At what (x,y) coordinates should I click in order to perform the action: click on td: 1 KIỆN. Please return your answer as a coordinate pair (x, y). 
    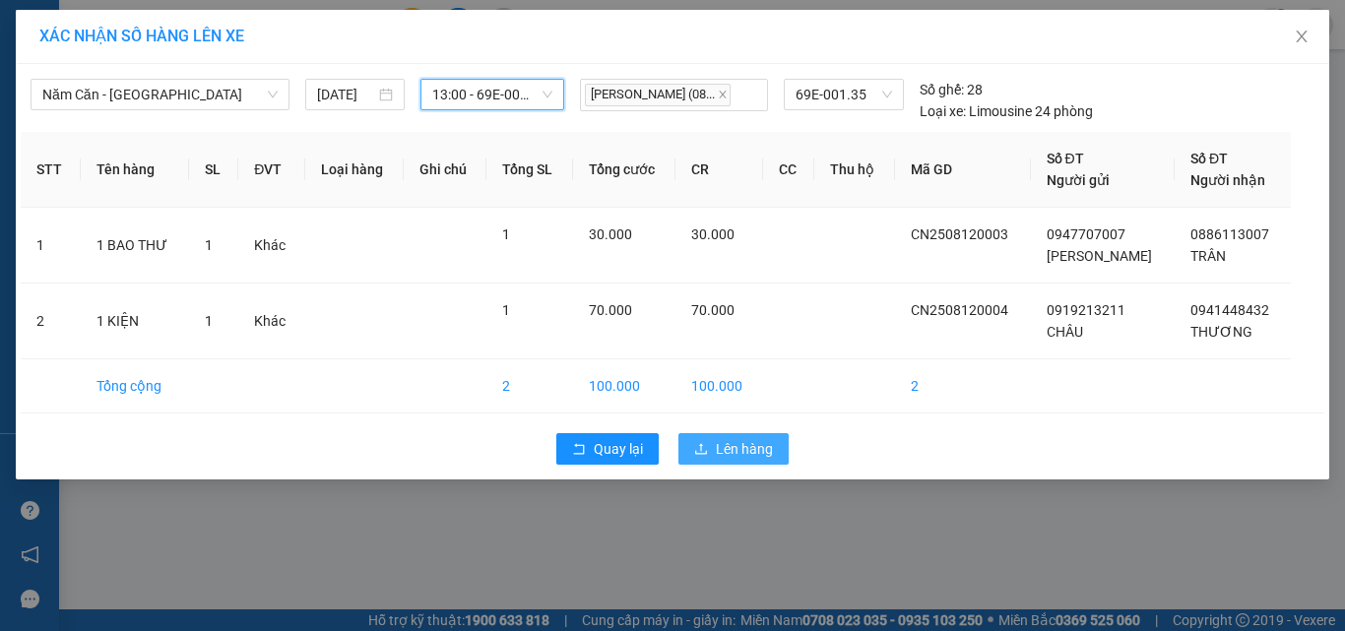
    Looking at the image, I should click on (135, 321).